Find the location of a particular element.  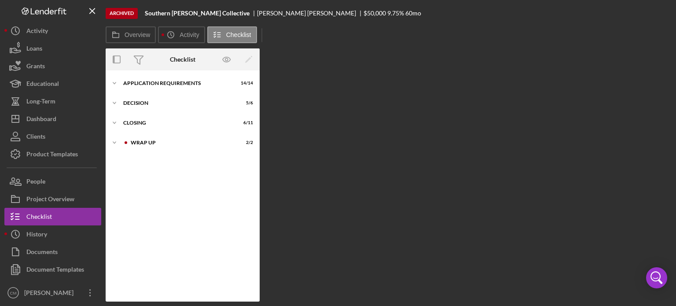

a: Loans is located at coordinates (53, 48).